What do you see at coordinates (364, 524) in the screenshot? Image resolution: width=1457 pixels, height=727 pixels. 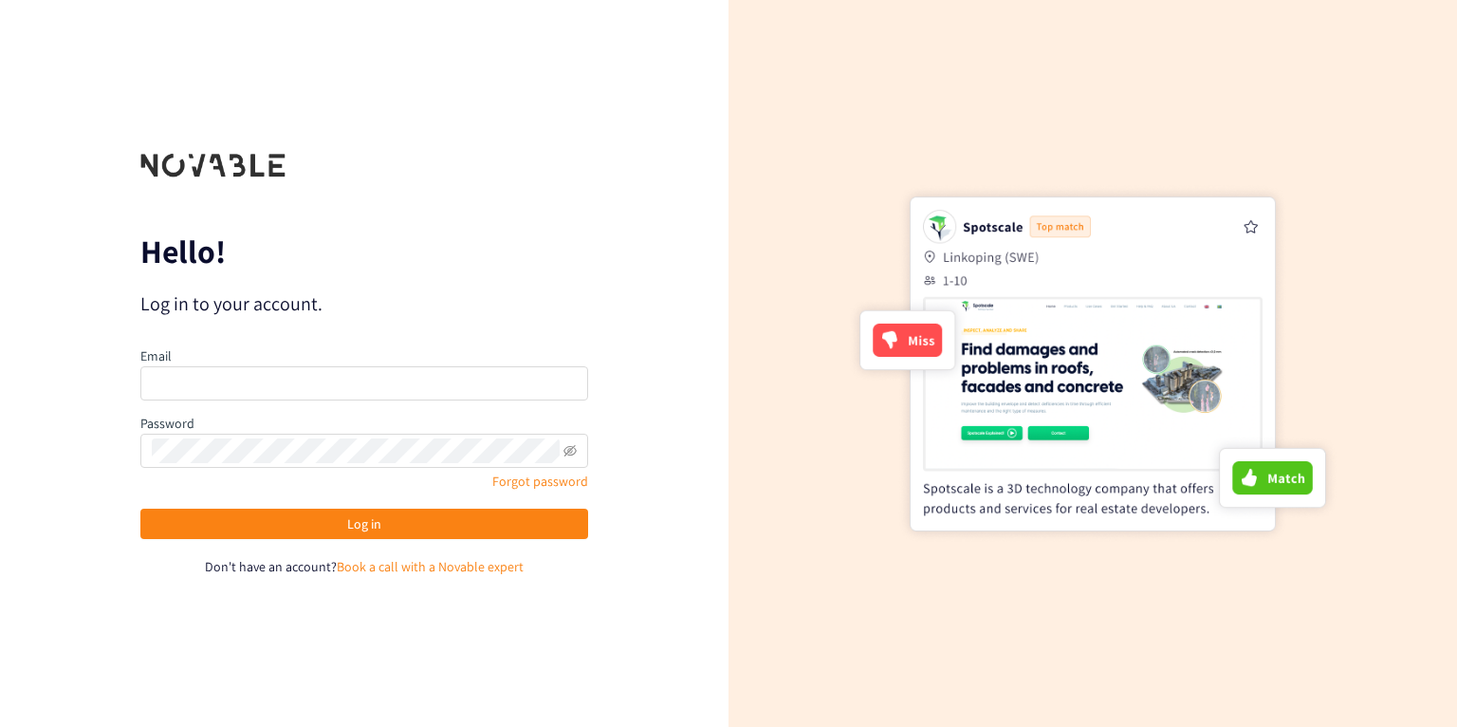 I see `span: Log in` at bounding box center [364, 524].